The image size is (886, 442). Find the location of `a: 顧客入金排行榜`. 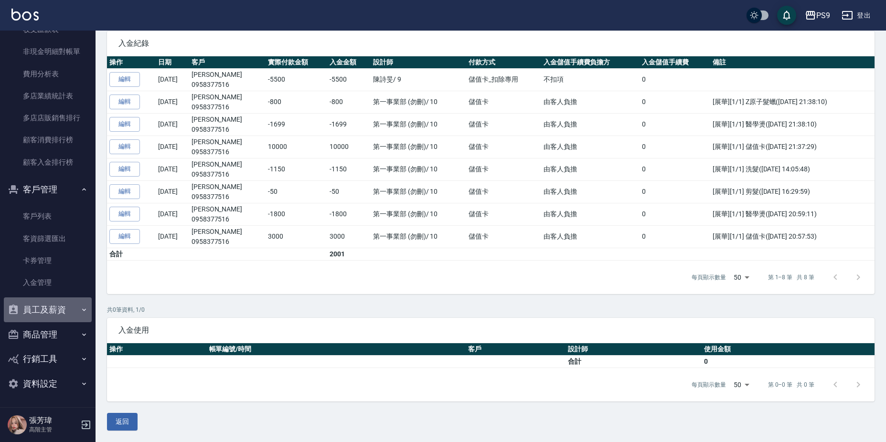

a: 顧客入金排行榜 is located at coordinates (48, 162).